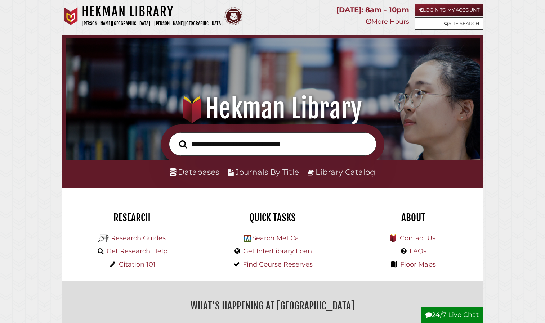  Describe the element at coordinates (449, 10) in the screenshot. I see `a: Login to My Account` at that location.